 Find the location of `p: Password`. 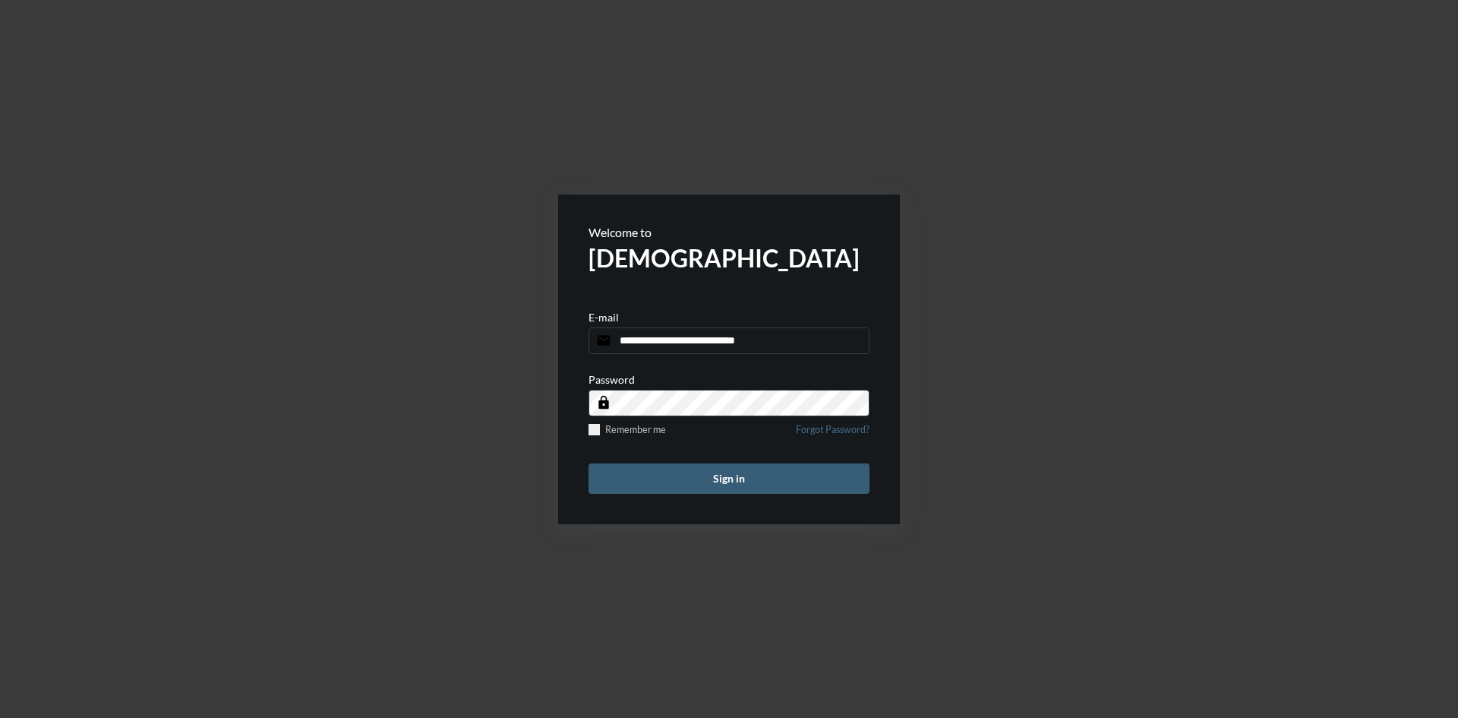

p: Password is located at coordinates (611, 379).